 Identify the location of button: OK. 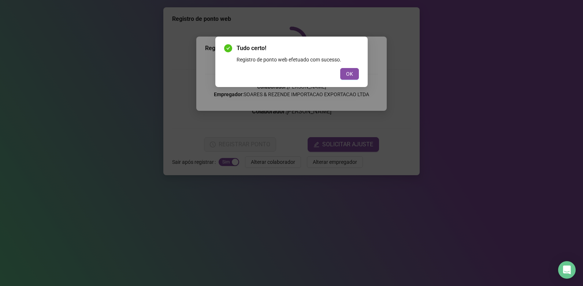
(349, 74).